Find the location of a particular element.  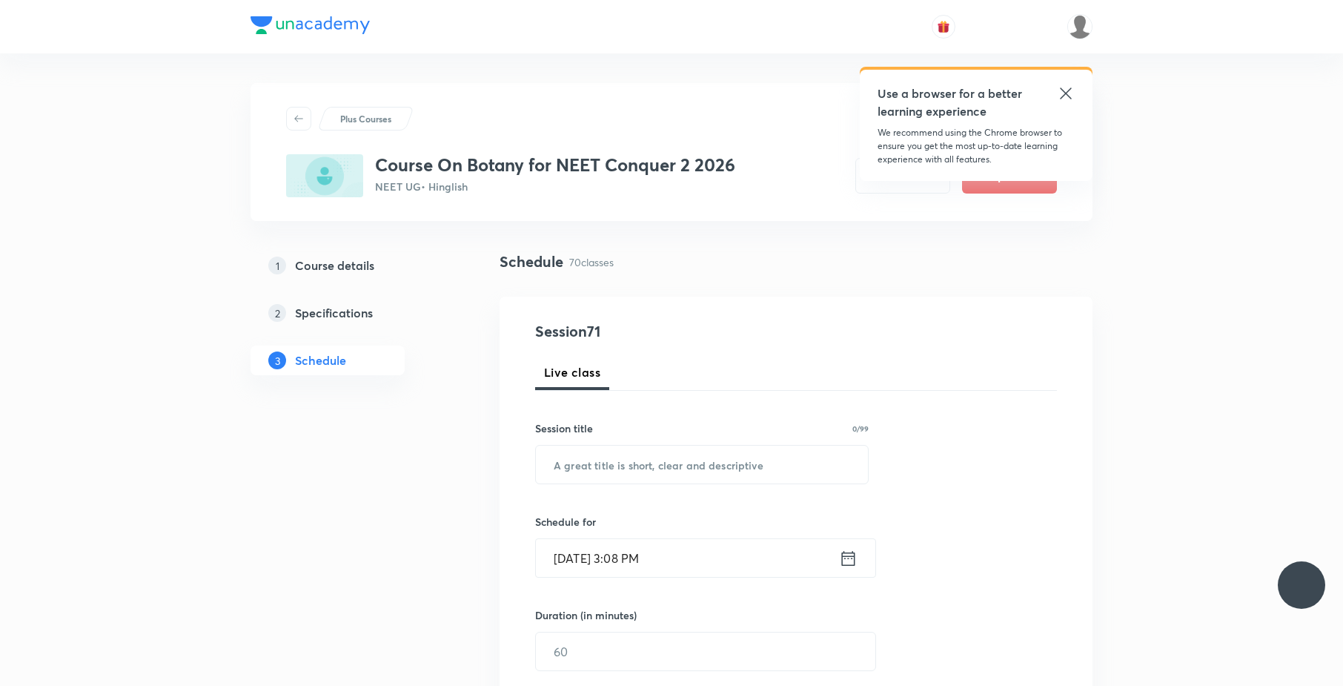

img: B0C9EFE3-59A7-435A-86EF-3ED2471AFC72_plus.png is located at coordinates (325, 176).